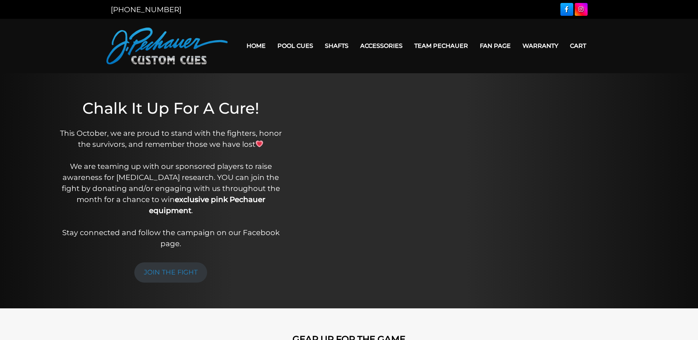 This screenshot has height=340, width=698. Describe the element at coordinates (171, 272) in the screenshot. I see `a: JOIN THE FIGHT` at that location.